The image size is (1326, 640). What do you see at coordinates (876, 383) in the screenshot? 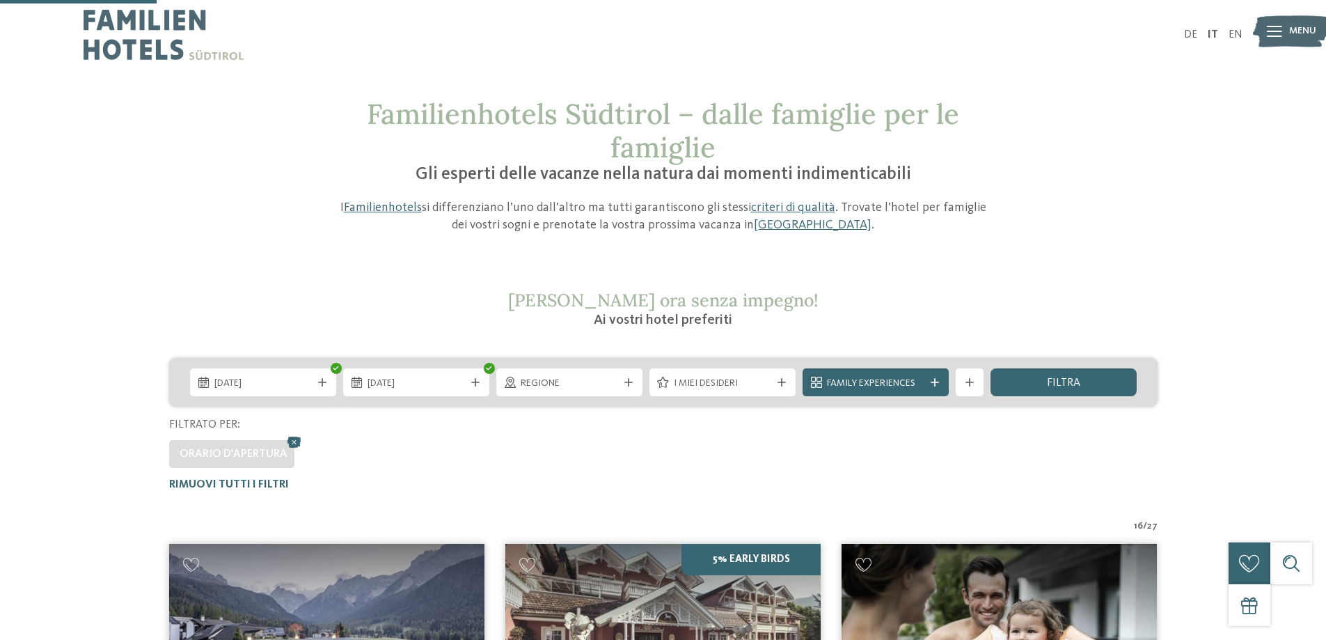
I see `span: Family Experiences` at bounding box center [876, 383].